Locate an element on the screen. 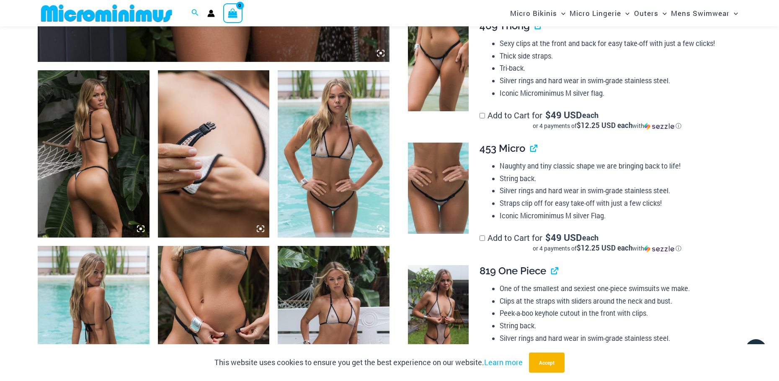 This screenshot has height=381, width=779. span: Micro Lingerie is located at coordinates (595, 13).